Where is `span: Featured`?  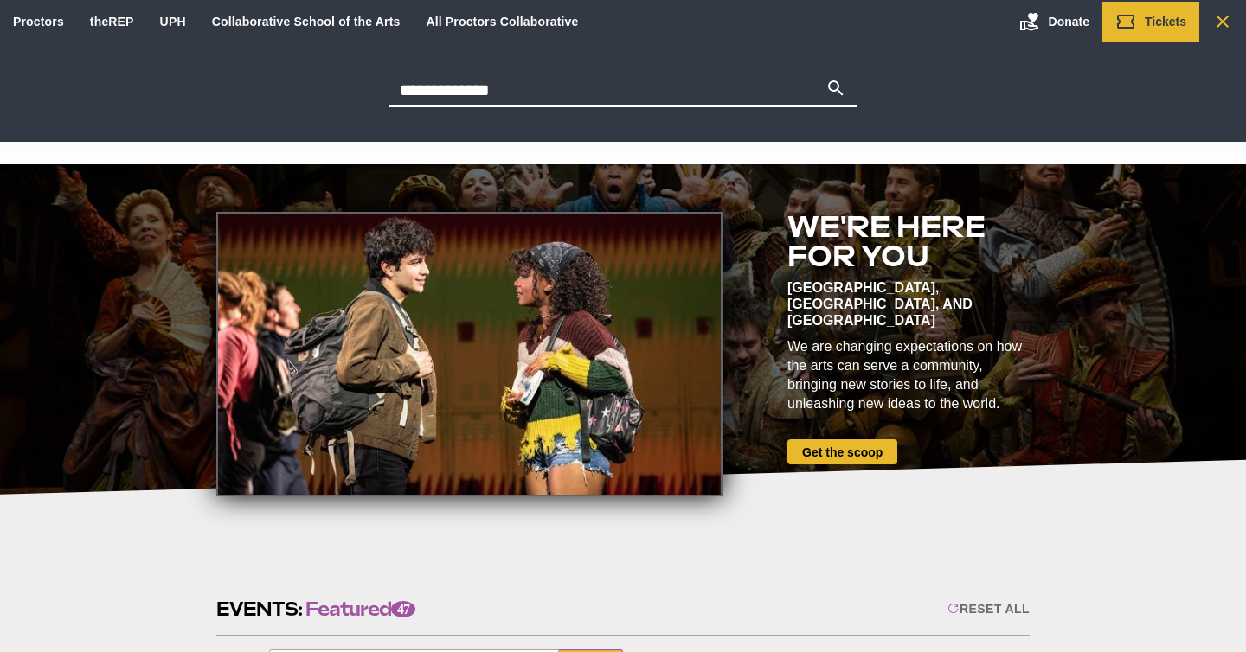 span: Featured is located at coordinates (360, 609).